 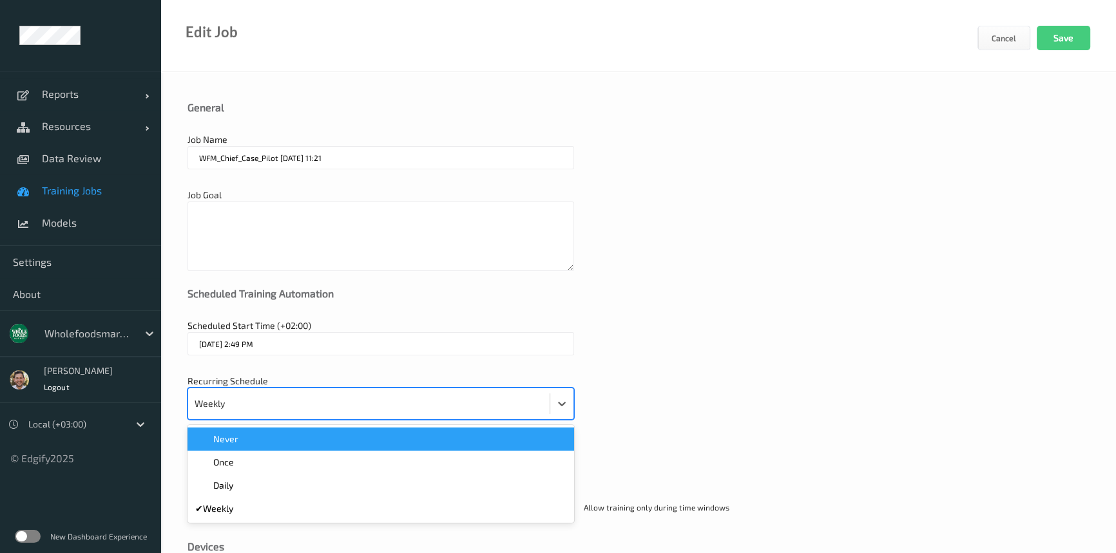 What do you see at coordinates (638, 547) in the screenshot?
I see `div: Devices` at bounding box center [638, 547].